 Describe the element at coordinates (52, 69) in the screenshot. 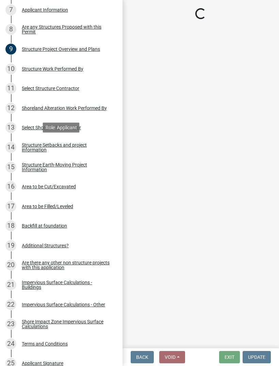

I see `div: Structure Work Performed By` at that location.